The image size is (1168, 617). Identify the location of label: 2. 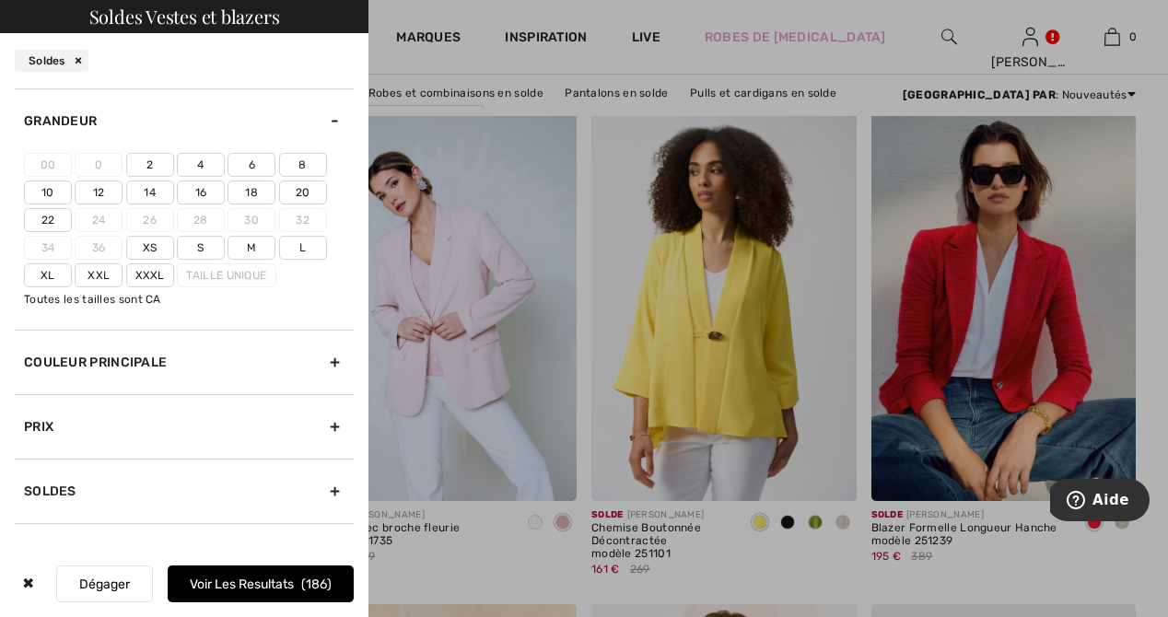
(150, 165).